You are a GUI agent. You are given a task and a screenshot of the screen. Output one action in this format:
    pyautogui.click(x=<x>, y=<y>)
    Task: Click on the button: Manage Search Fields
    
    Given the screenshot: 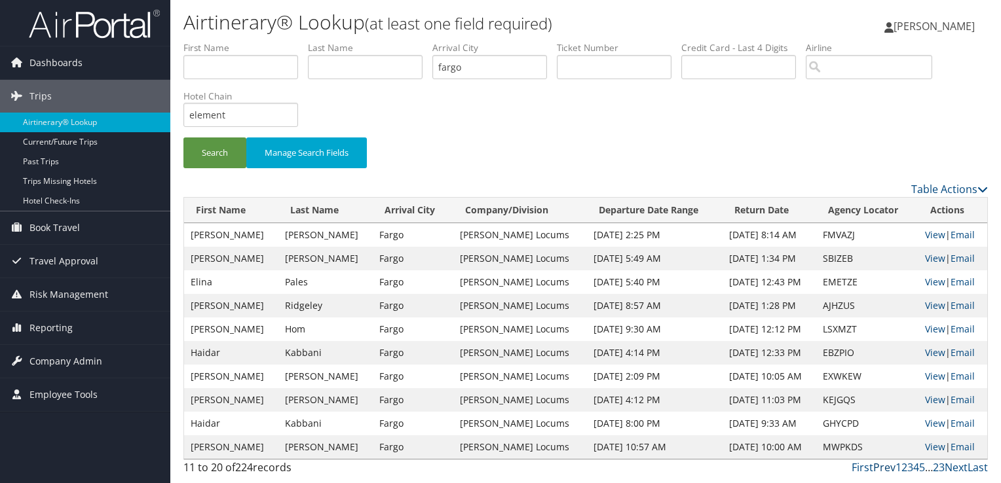 What is the action you would take?
    pyautogui.click(x=306, y=153)
    